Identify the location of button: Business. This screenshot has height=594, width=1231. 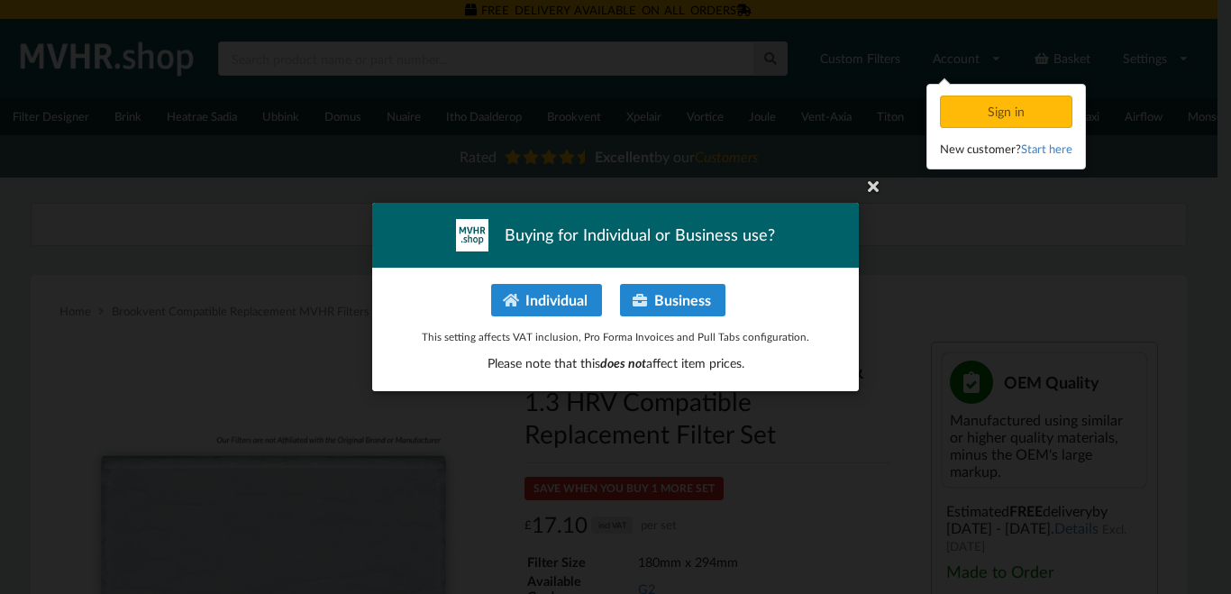
(672, 300).